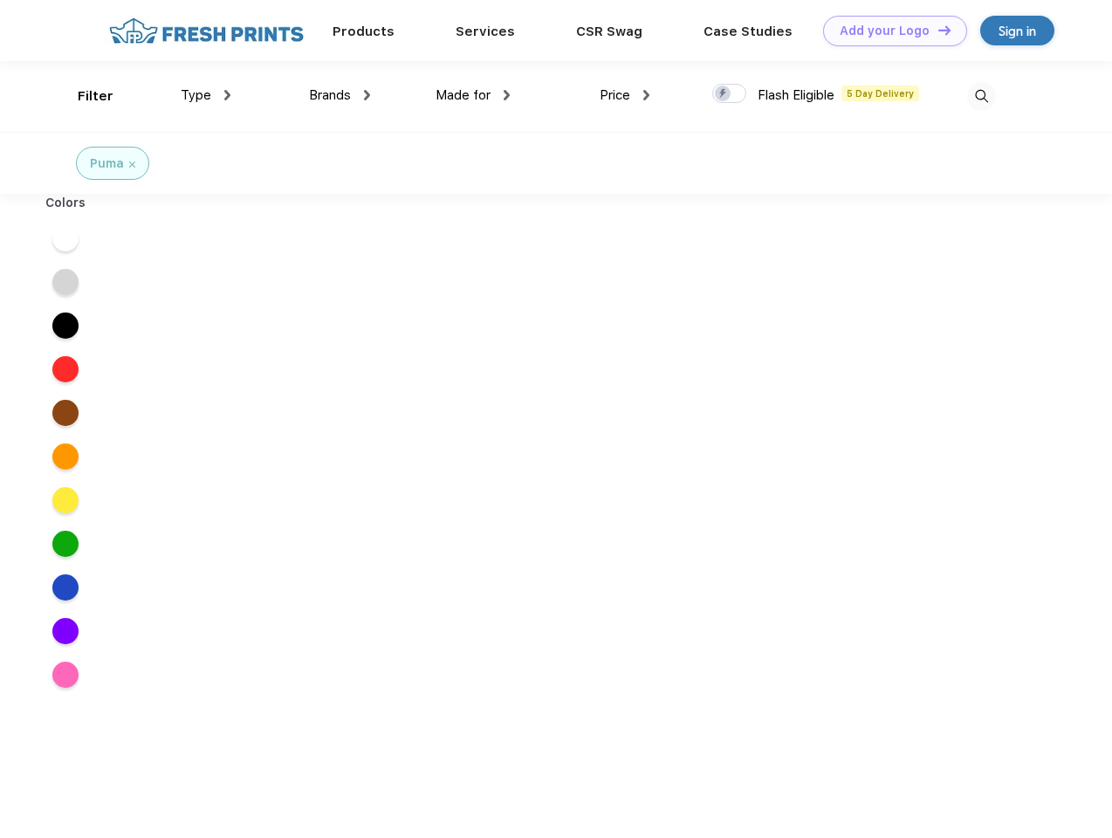 The height and width of the screenshot is (838, 1112). Describe the element at coordinates (132, 164) in the screenshot. I see `img: filter_cancel.svg` at that location.